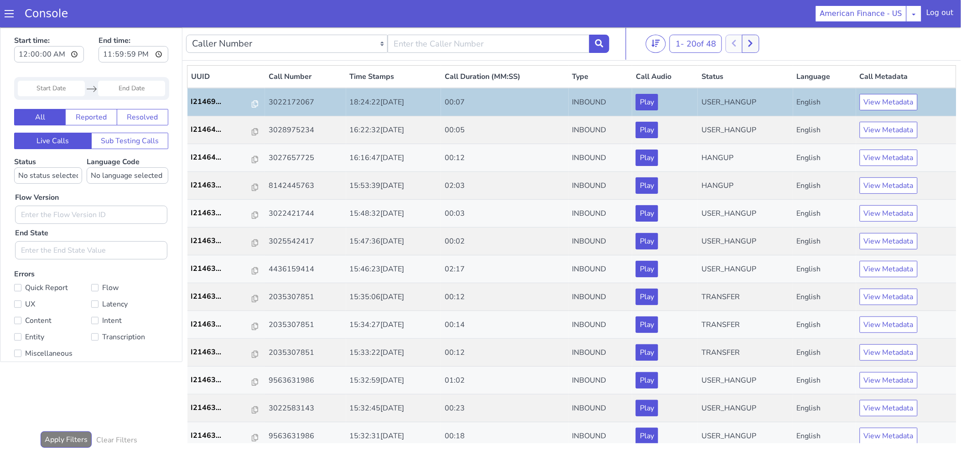 The image size is (961, 472). Describe the element at coordinates (66, 412) in the screenshot. I see `button: Apply Filters` at that location.